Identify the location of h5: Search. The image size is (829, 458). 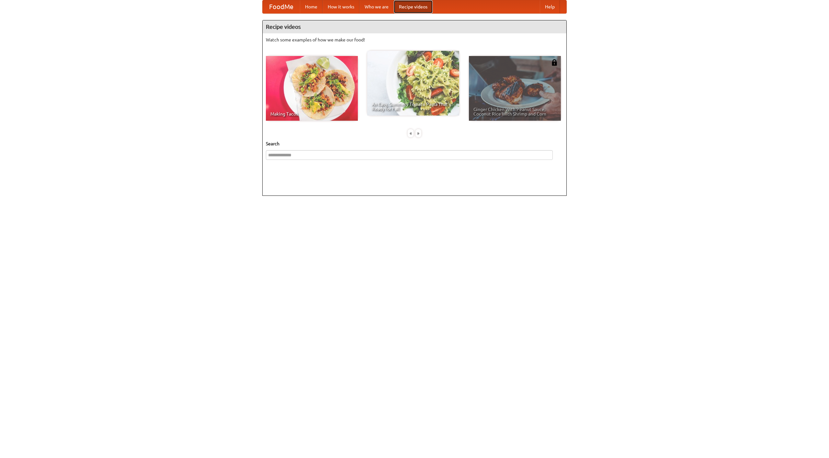
(414, 144).